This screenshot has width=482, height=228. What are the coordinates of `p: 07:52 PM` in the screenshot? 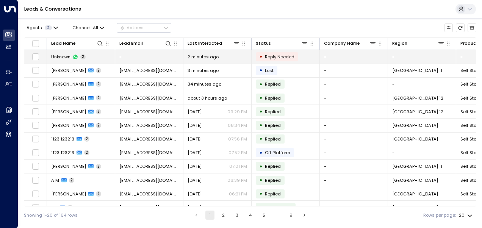 It's located at (237, 153).